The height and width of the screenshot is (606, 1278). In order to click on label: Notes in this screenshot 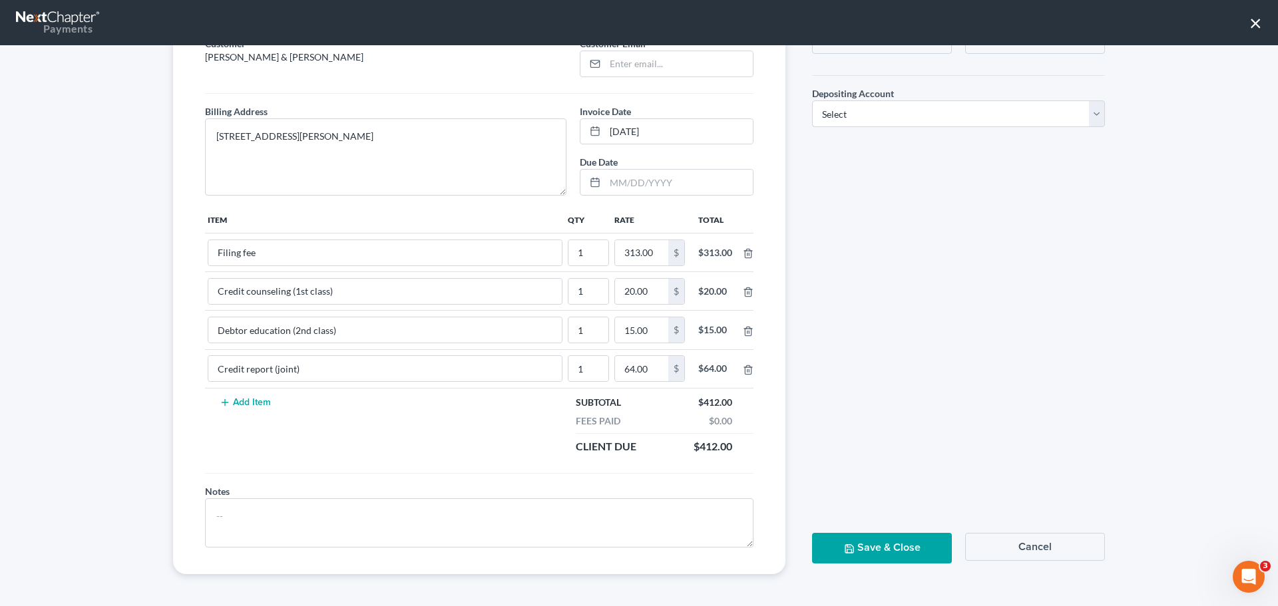, I will do `click(217, 491)`.